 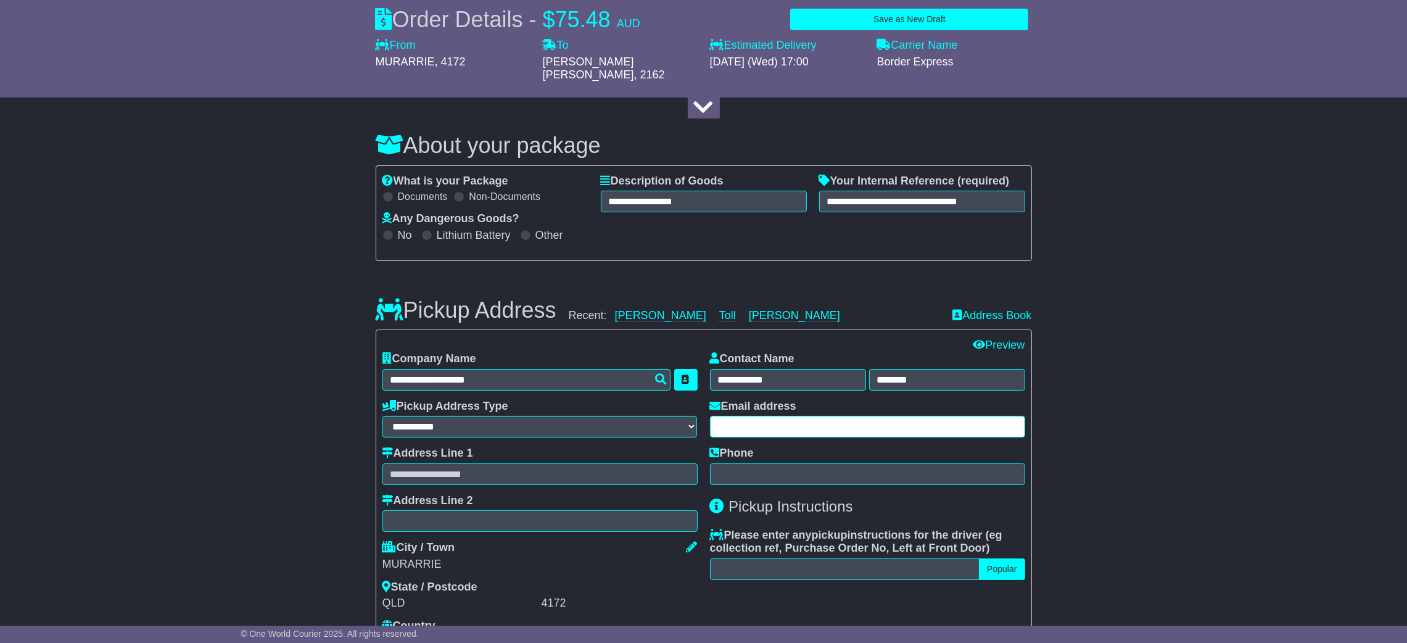 What do you see at coordinates (428, 453) in the screenshot?
I see `label: Address Line 1` at bounding box center [428, 453].